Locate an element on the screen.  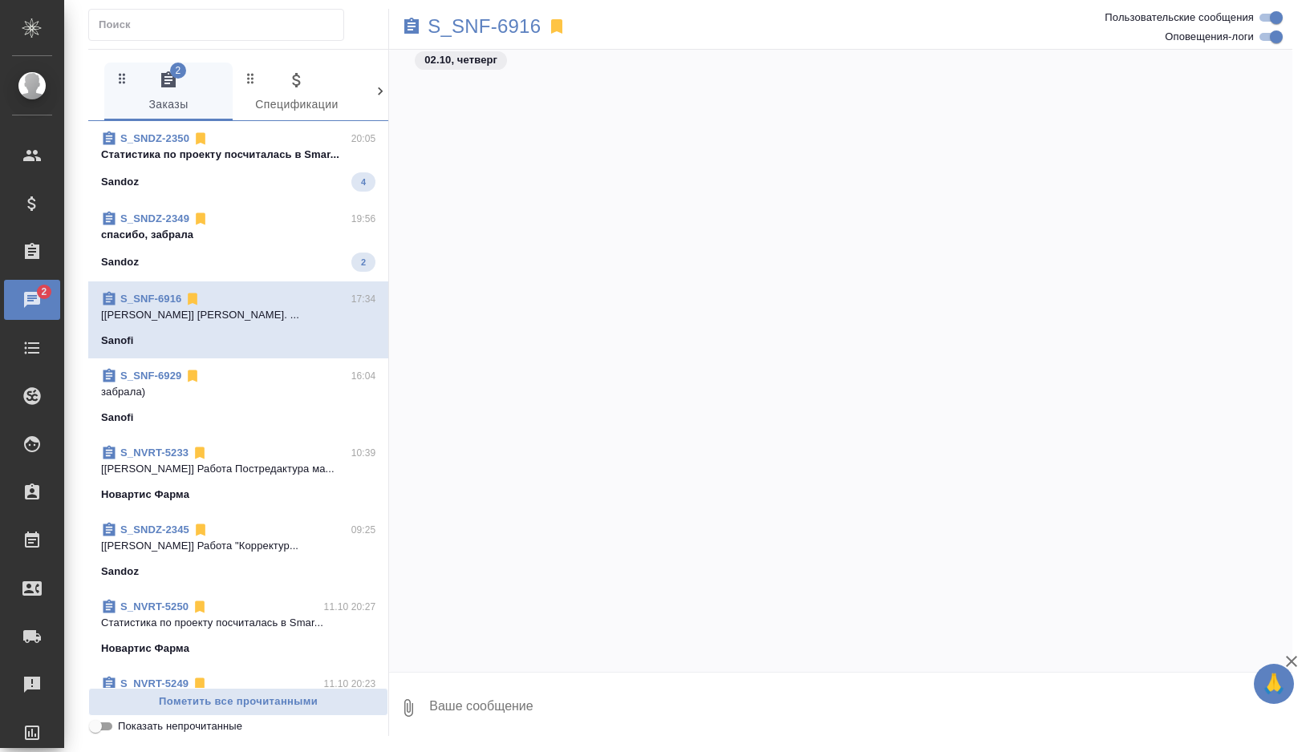
div: S_SNF-692916:04забрала)Sanofi is located at coordinates (238, 397).